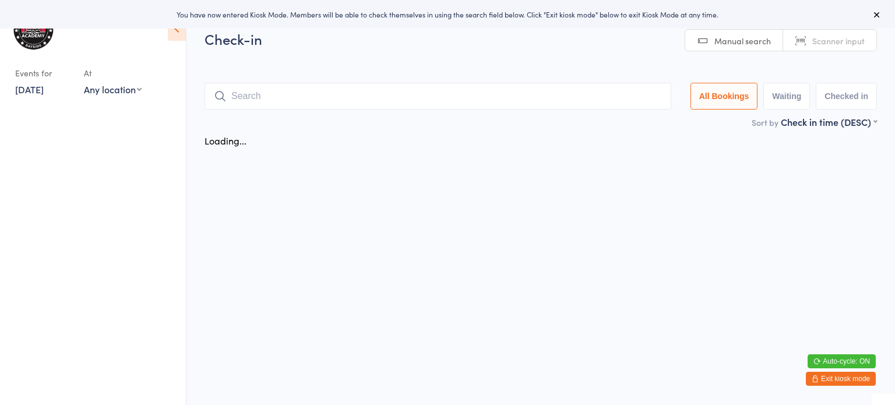  What do you see at coordinates (226, 140) in the screenshot?
I see `div: Loading...` at bounding box center [226, 140].